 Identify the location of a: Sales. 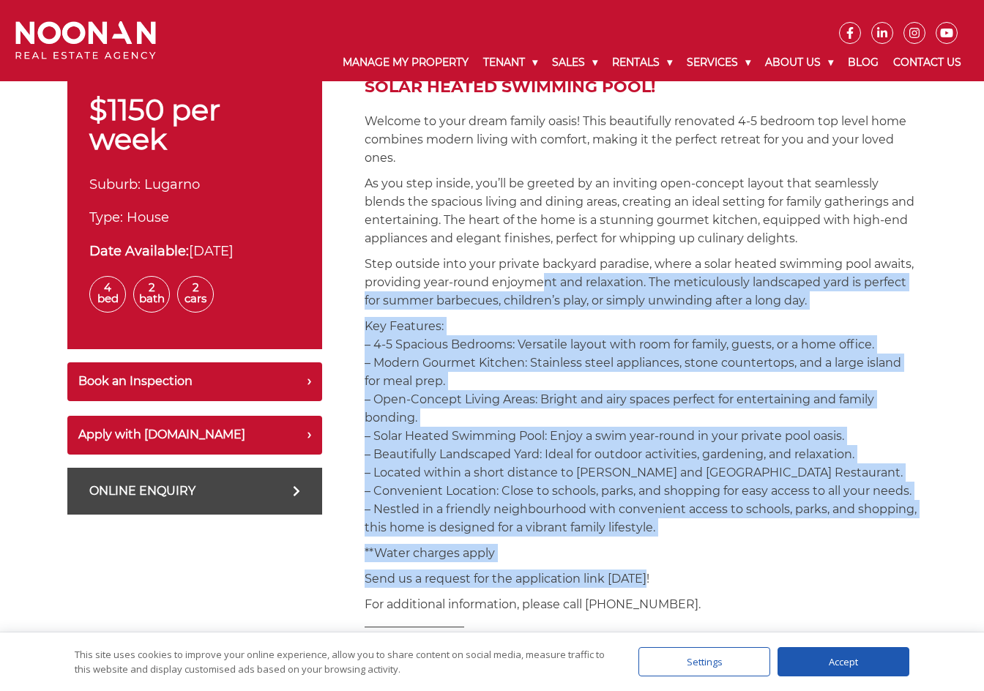
(575, 62).